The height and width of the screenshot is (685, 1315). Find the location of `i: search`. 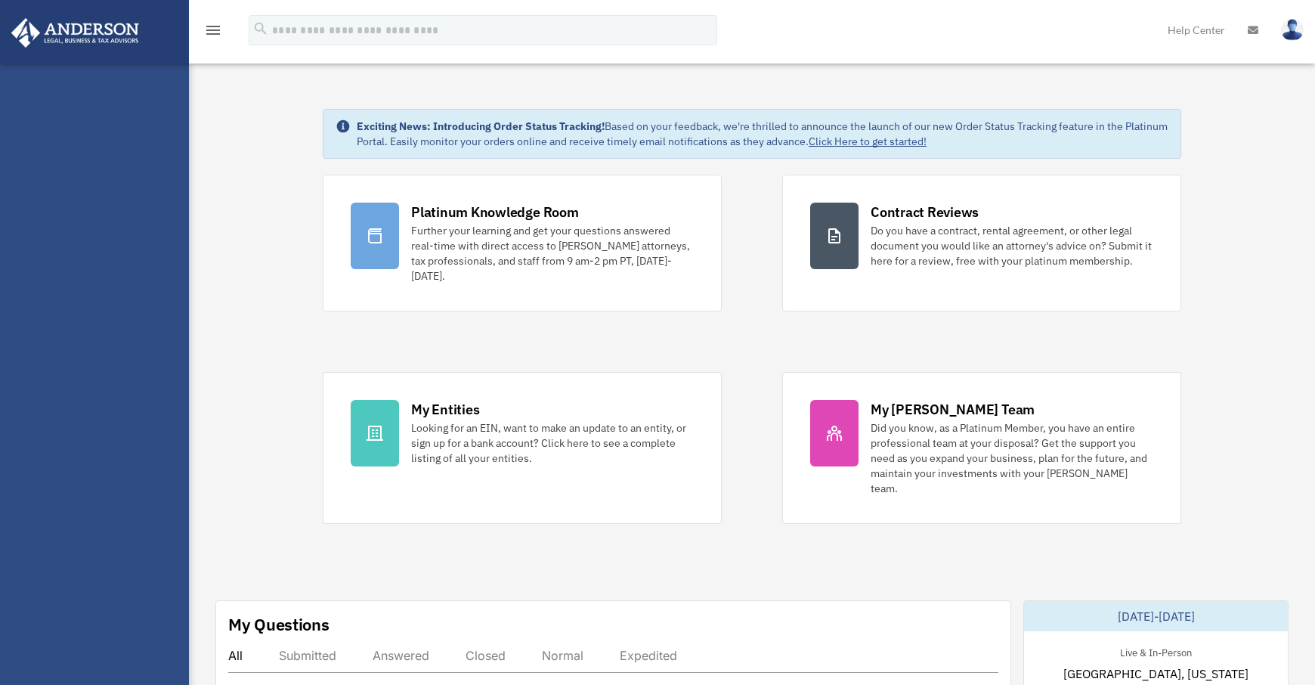

i: search is located at coordinates (261, 29).